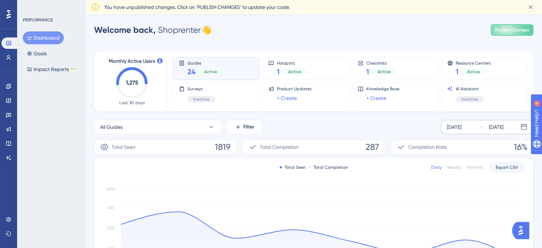  What do you see at coordinates (244, 127) in the screenshot?
I see `button: Filter` at bounding box center [244, 127].